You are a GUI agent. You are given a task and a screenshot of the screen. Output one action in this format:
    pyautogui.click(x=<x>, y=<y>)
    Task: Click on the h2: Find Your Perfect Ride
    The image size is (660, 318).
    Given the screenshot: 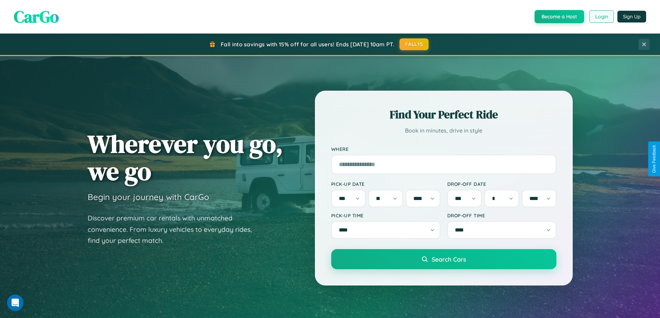 What is the action you would take?
    pyautogui.click(x=444, y=115)
    